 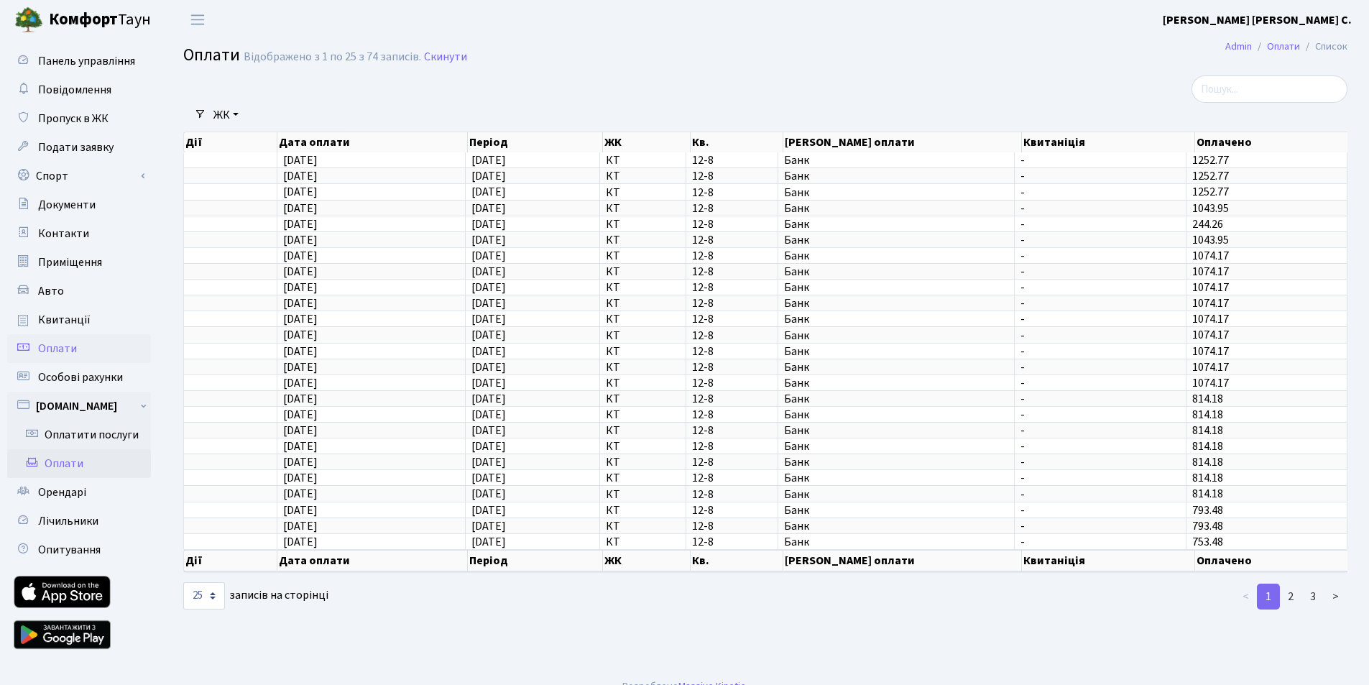 What do you see at coordinates (75, 90) in the screenshot?
I see `span: Повідомлення` at bounding box center [75, 90].